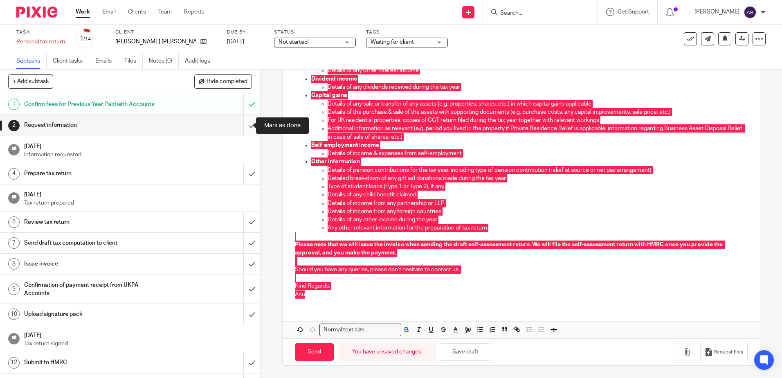 This screenshot has width=782, height=378. What do you see at coordinates (751, 12) in the screenshot?
I see `img: svg%3E` at bounding box center [751, 12].